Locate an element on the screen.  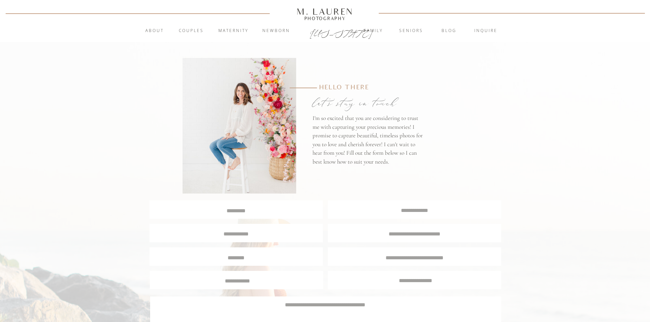
a: inquire is located at coordinates (486, 31).